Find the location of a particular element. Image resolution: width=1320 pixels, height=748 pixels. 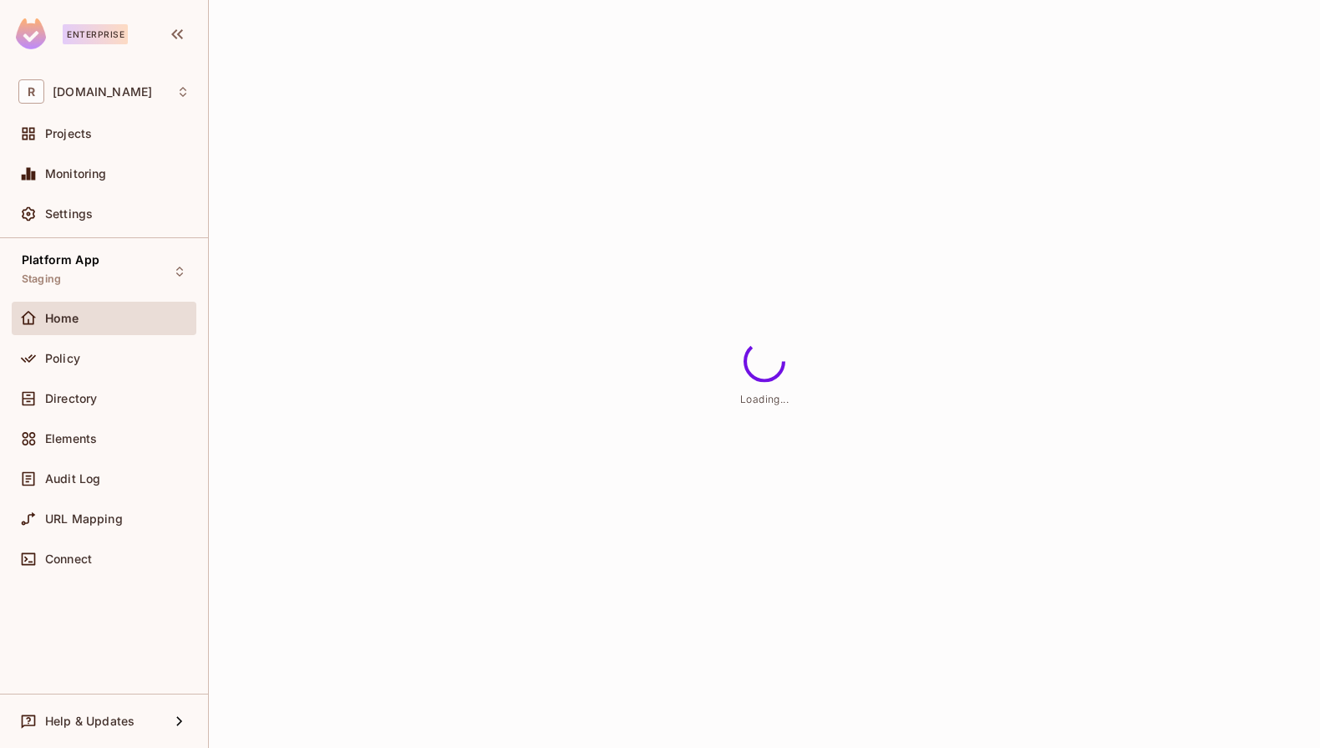

span: Home is located at coordinates (62, 318).